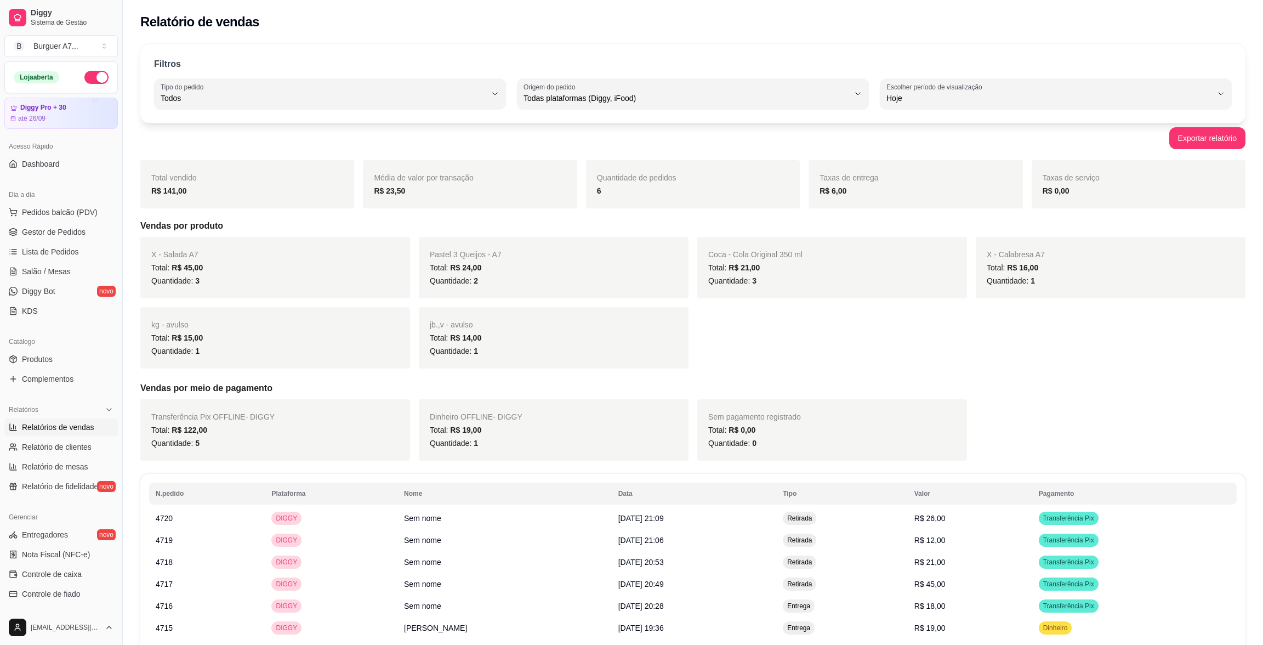 Image resolution: width=1263 pixels, height=645 pixels. I want to click on span: Controle de caixa, so click(52, 574).